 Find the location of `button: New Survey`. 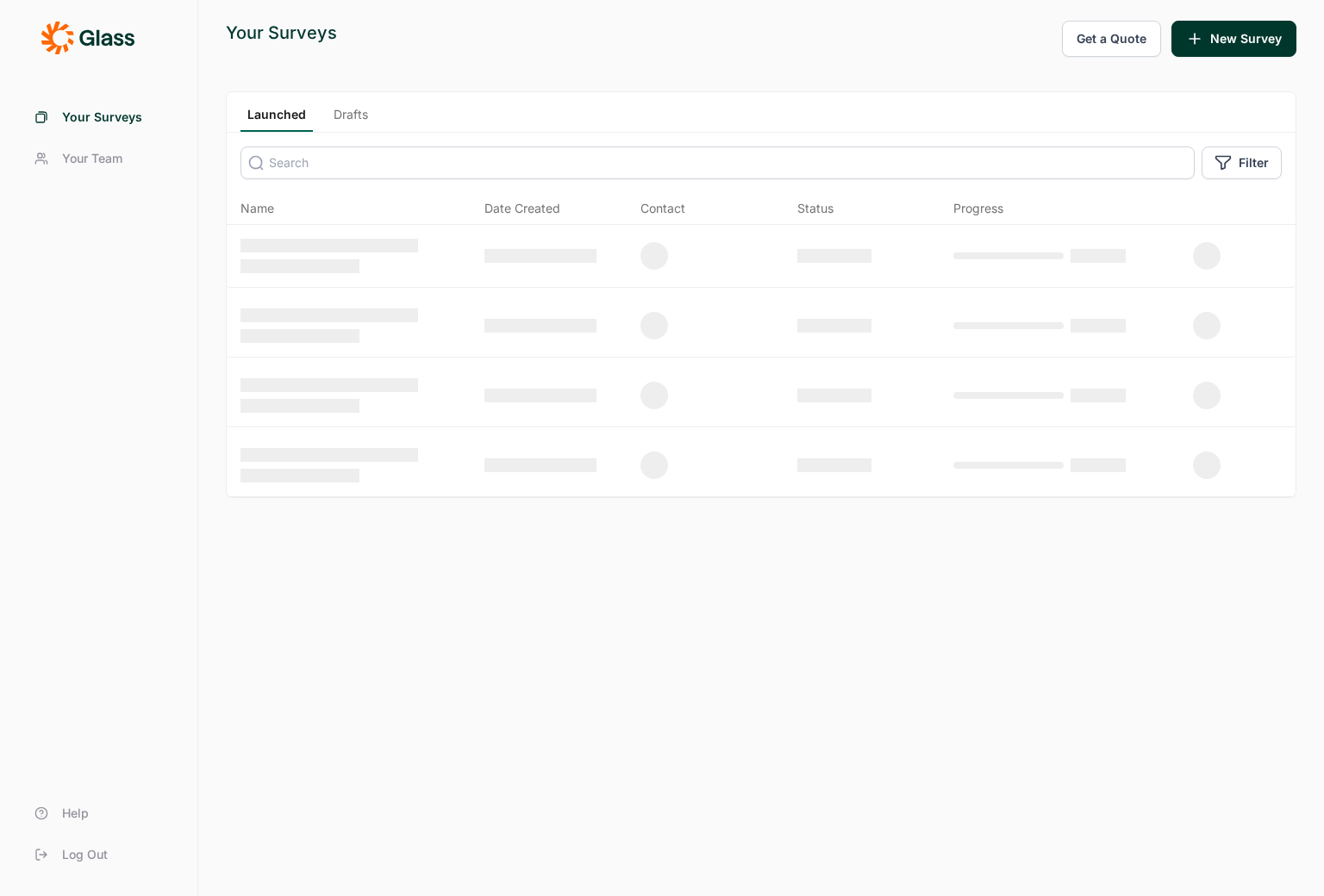

button: New Survey is located at coordinates (1233, 39).